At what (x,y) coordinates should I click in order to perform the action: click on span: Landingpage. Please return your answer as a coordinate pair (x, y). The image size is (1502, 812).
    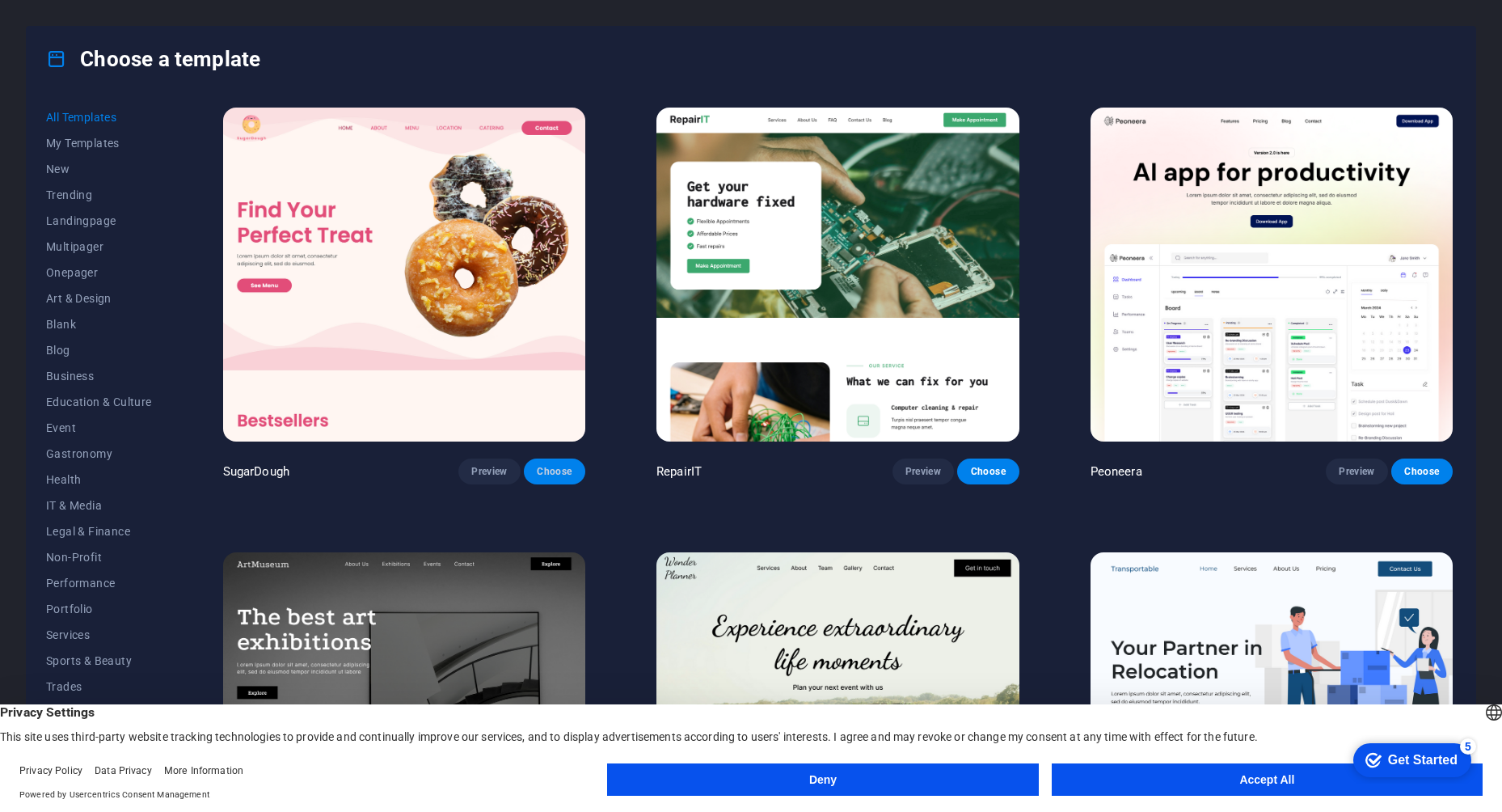
    Looking at the image, I should click on (99, 221).